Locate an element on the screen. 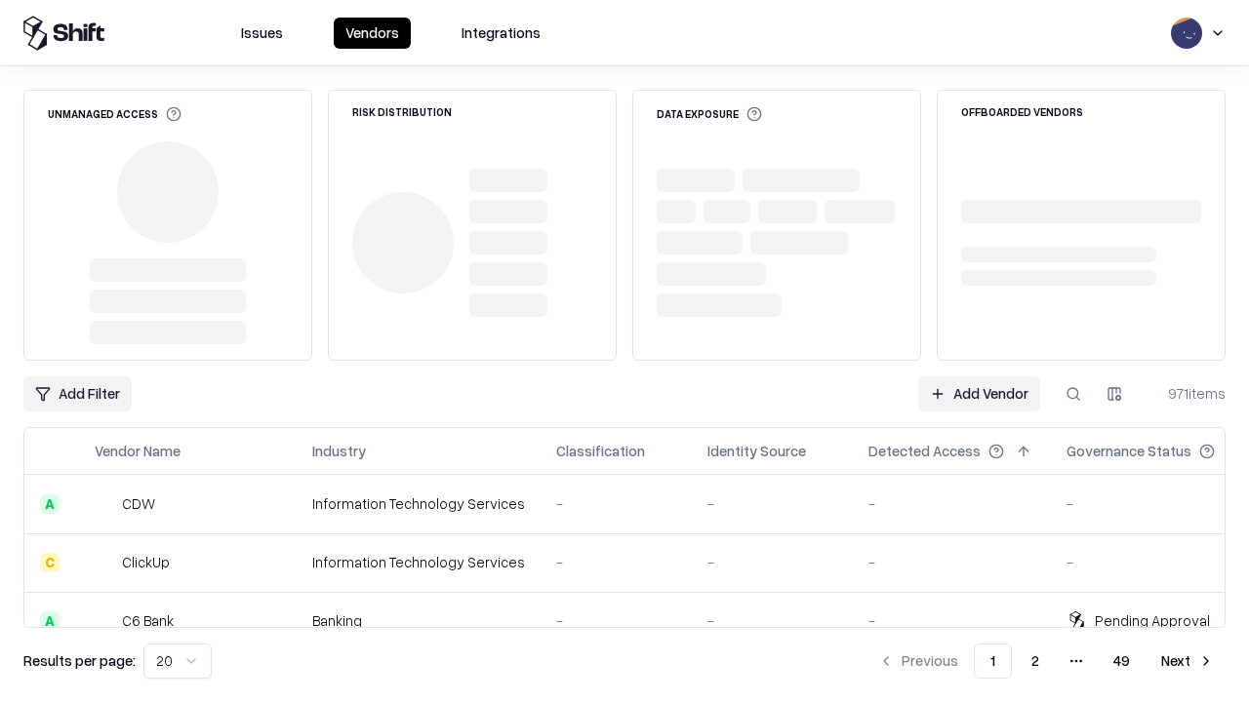  div: CDW is located at coordinates (139, 503).